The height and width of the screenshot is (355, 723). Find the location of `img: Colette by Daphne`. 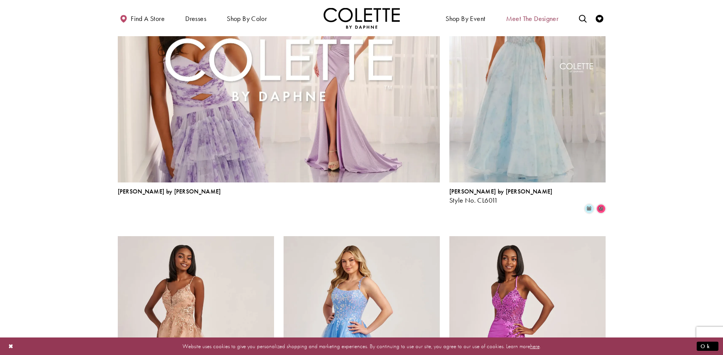

img: Colette by Daphne is located at coordinates (362, 18).